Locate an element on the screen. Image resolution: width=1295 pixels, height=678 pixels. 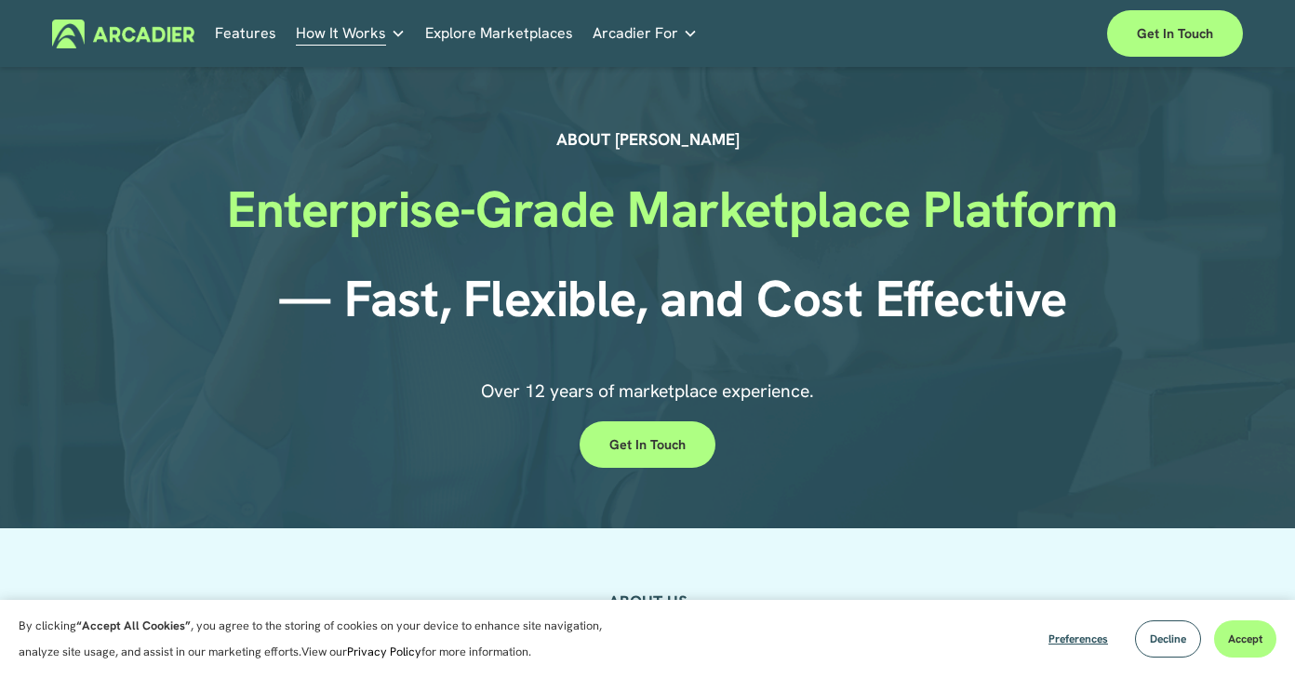
p: By clicking , you agree to the storing of cookies on your device to enhance site navigation, anal... is located at coordinates (321, 639).